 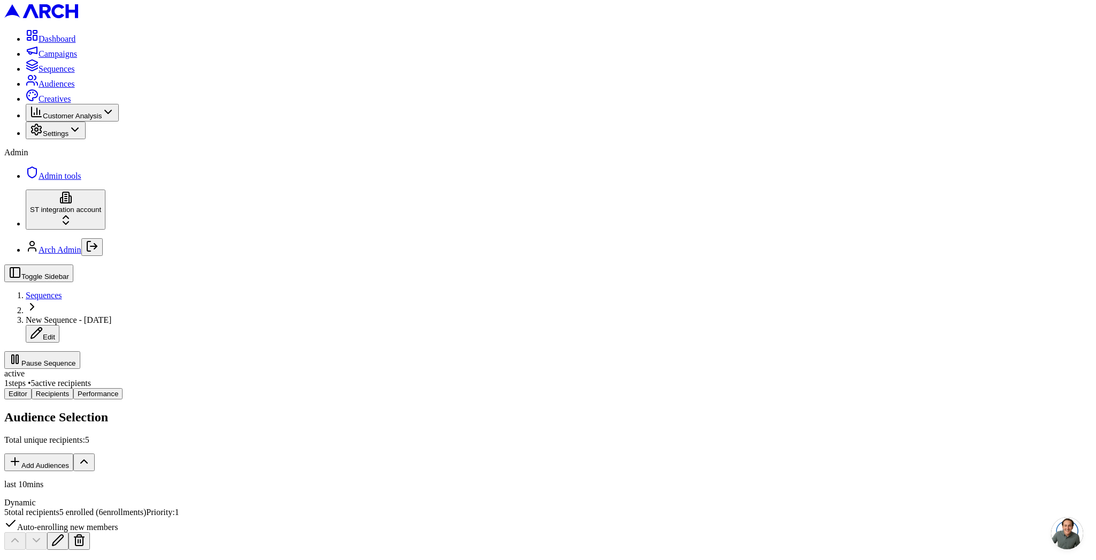 I want to click on a: Dashboard, so click(x=50, y=39).